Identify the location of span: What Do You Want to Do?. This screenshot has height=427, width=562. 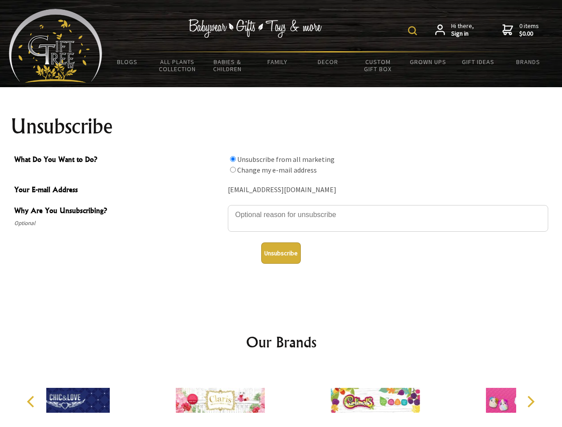
(119, 160).